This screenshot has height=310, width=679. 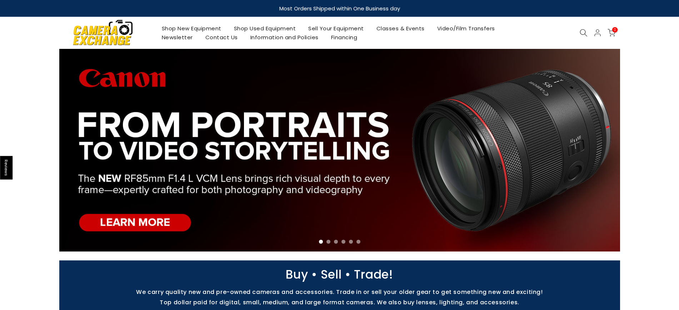 I want to click on a: Classes & Events, so click(x=400, y=28).